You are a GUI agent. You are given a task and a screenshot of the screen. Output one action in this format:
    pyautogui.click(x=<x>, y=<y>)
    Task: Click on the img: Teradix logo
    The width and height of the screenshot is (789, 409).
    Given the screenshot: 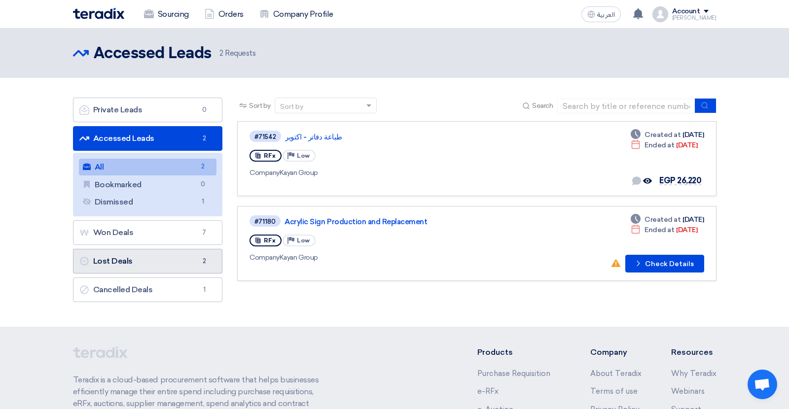 What is the action you would take?
    pyautogui.click(x=99, y=13)
    